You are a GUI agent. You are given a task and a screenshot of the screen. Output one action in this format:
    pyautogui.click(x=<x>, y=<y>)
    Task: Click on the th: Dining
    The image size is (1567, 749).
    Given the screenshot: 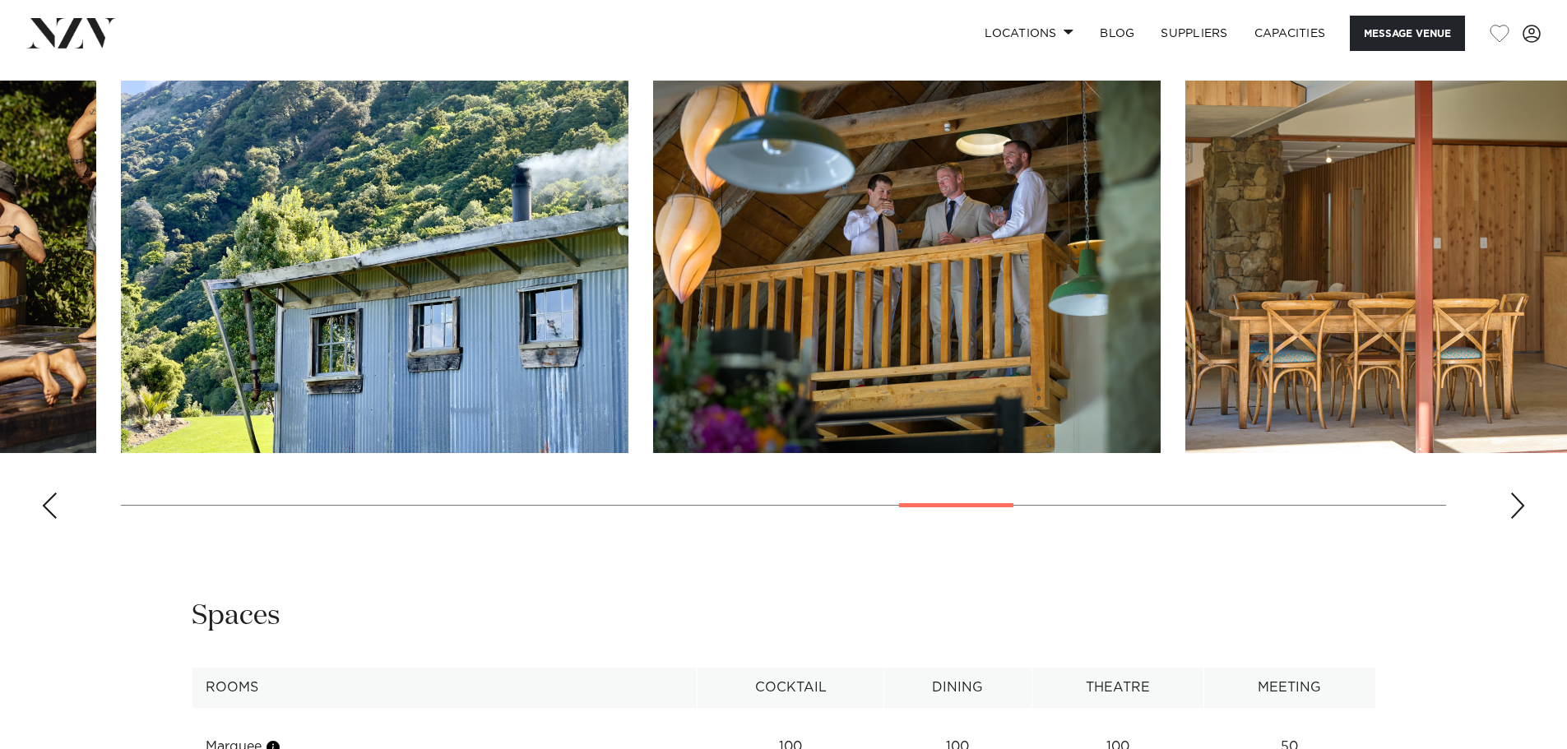 What is the action you would take?
    pyautogui.click(x=957, y=688)
    